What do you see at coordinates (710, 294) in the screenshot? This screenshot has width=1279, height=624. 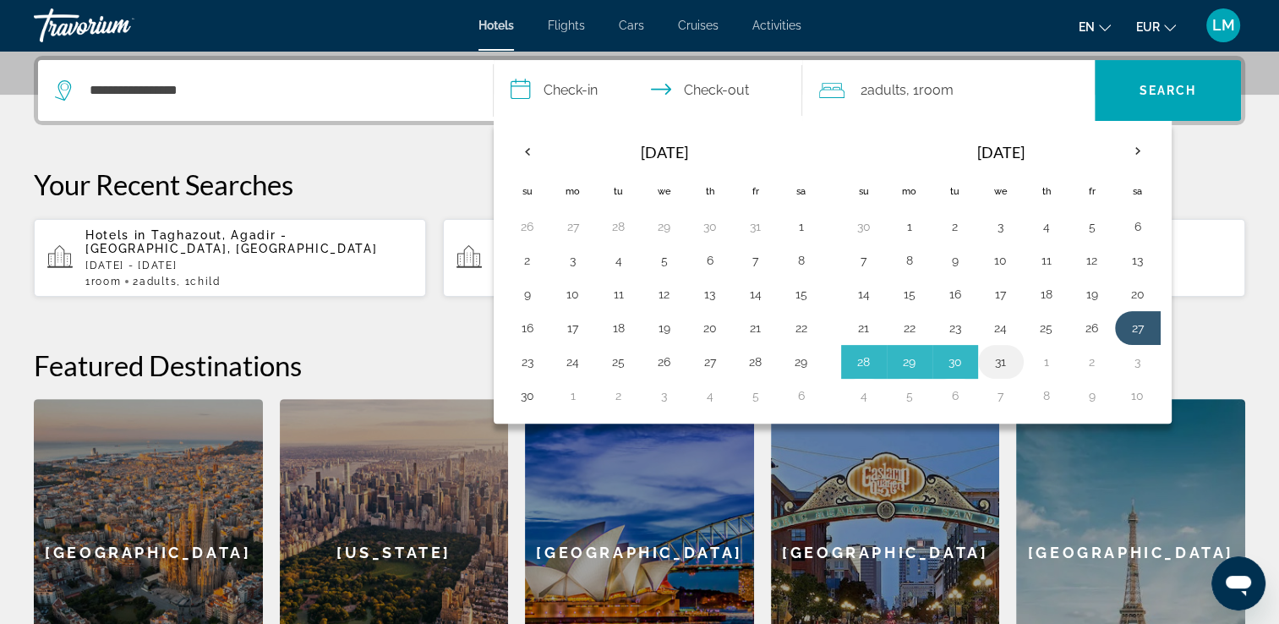 I see `button: Day 13` at bounding box center [710, 294].